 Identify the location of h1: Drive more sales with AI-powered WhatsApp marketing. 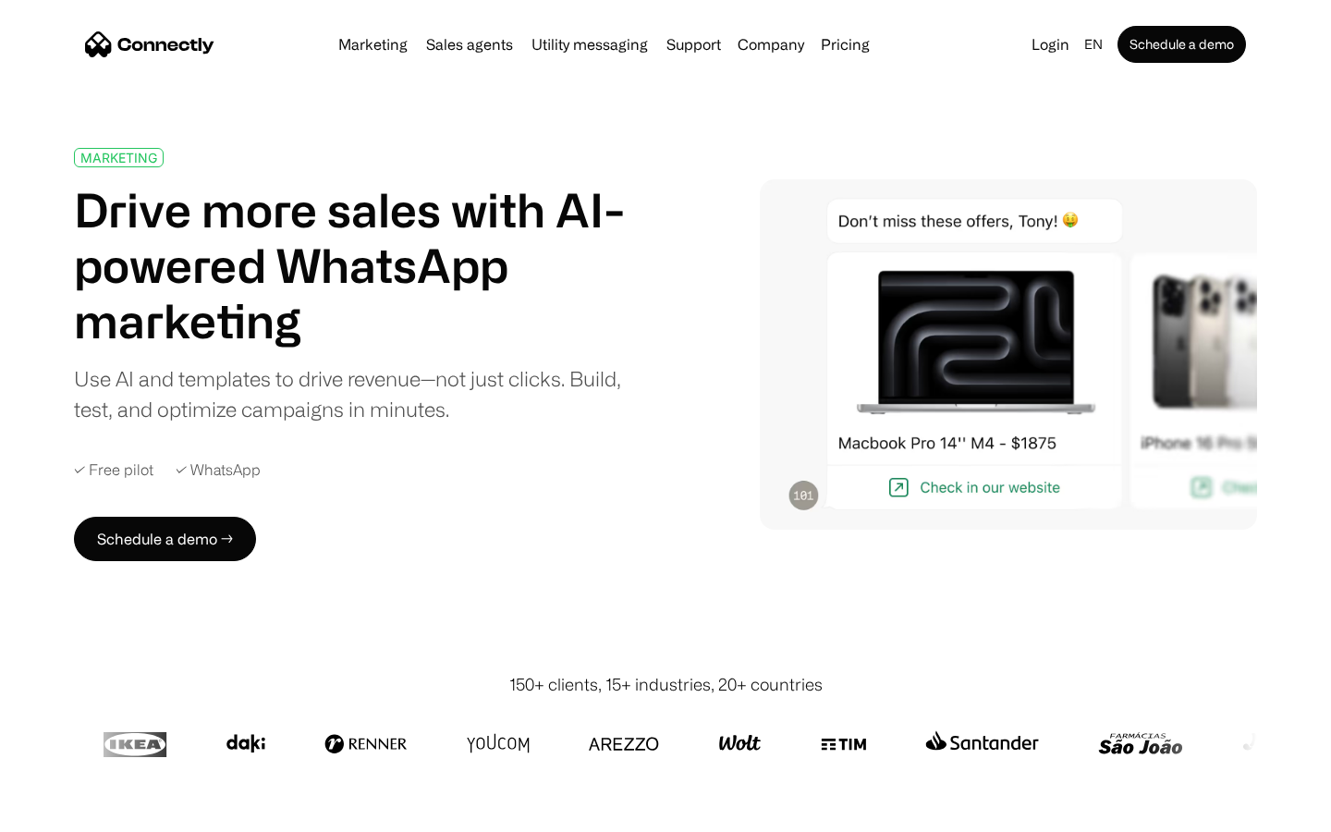
(360, 265).